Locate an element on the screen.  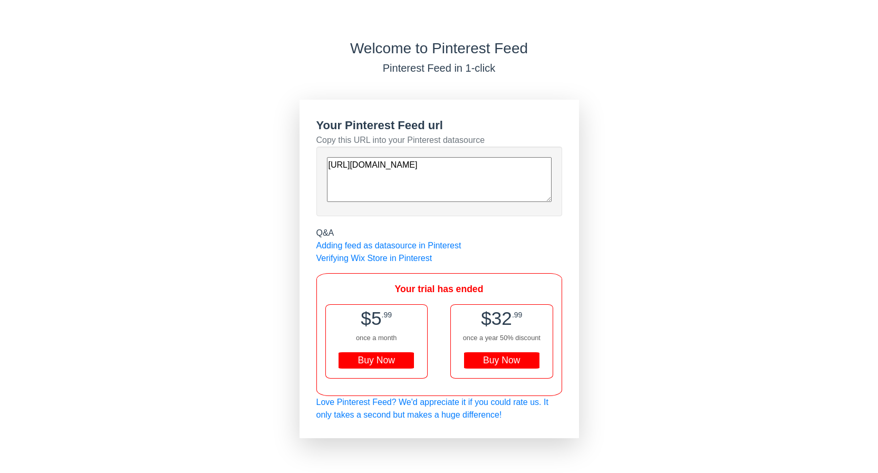
div: Your Pinterest Feed url is located at coordinates (439, 125).